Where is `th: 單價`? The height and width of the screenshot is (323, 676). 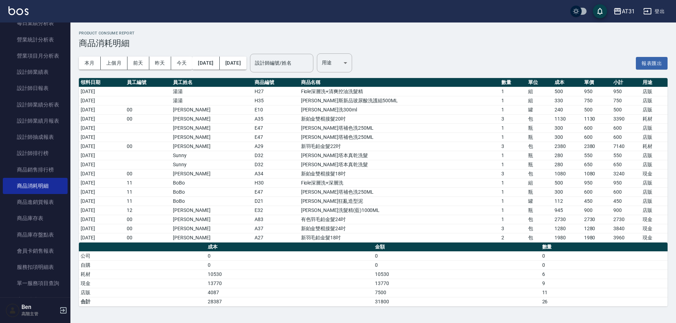 th: 單價 is located at coordinates (597, 83).